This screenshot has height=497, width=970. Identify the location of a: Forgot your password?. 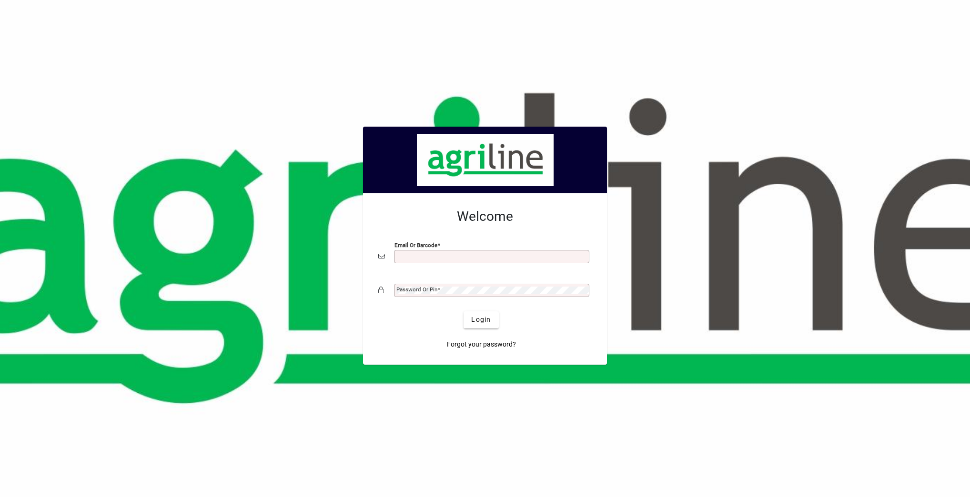
(481, 345).